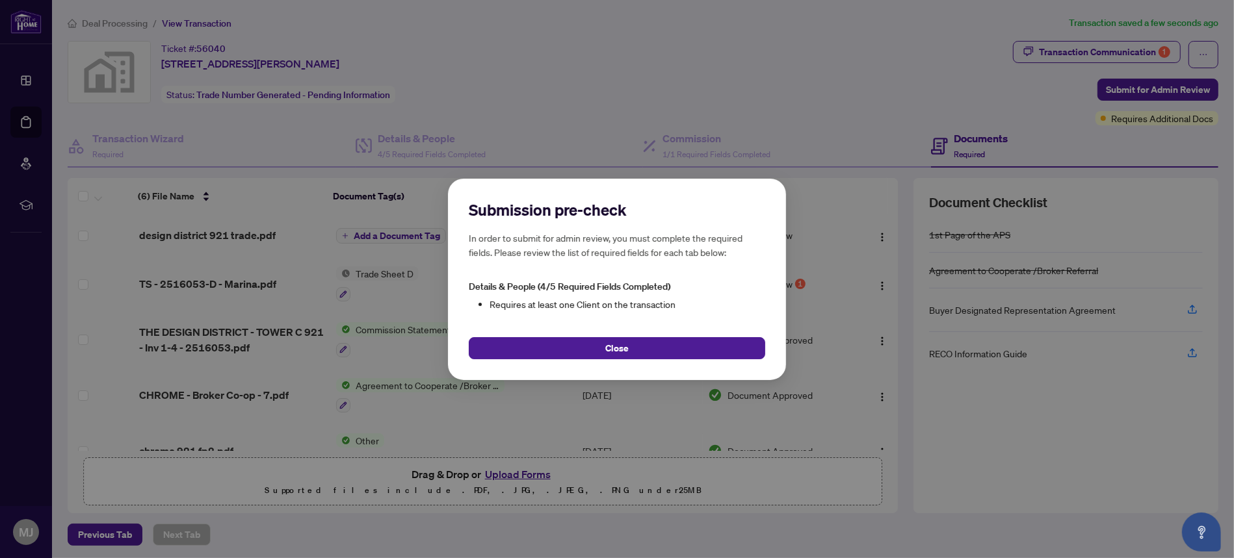 This screenshot has width=1234, height=558. Describe the element at coordinates (570, 287) in the screenshot. I see `span: Details & People (4/5 Required Fields Completed)` at that location.